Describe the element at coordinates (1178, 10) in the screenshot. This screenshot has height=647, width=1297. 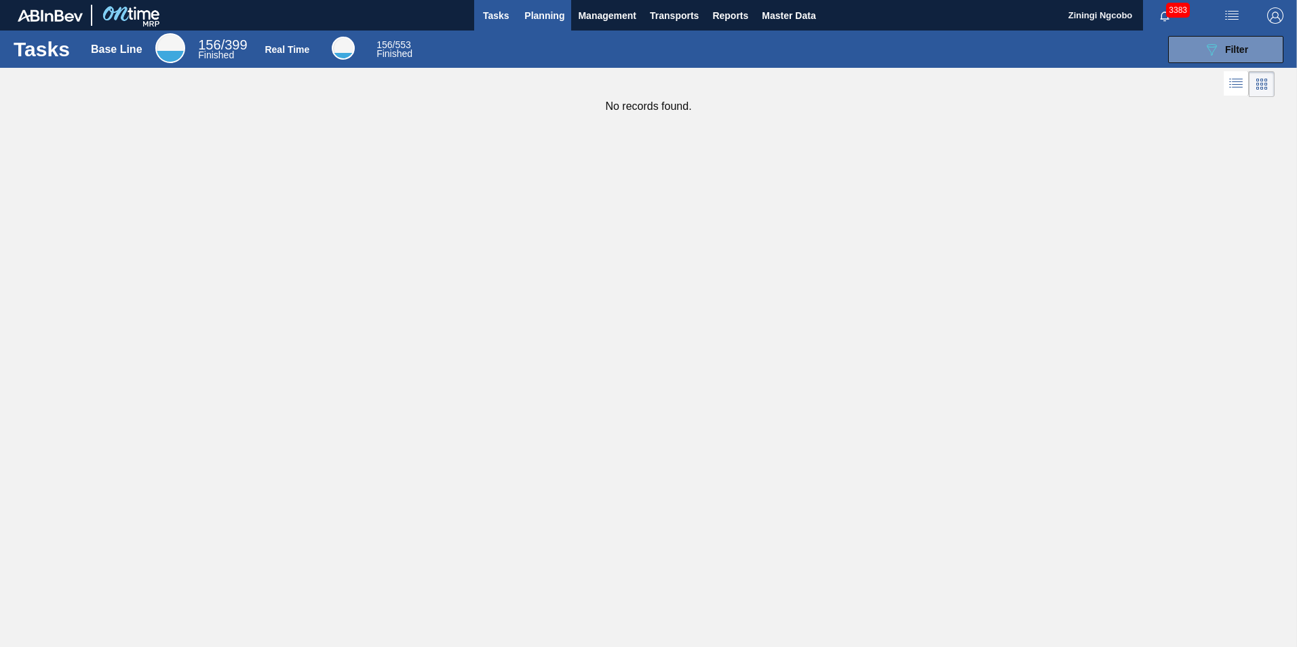
I see `span: 3383` at that location.